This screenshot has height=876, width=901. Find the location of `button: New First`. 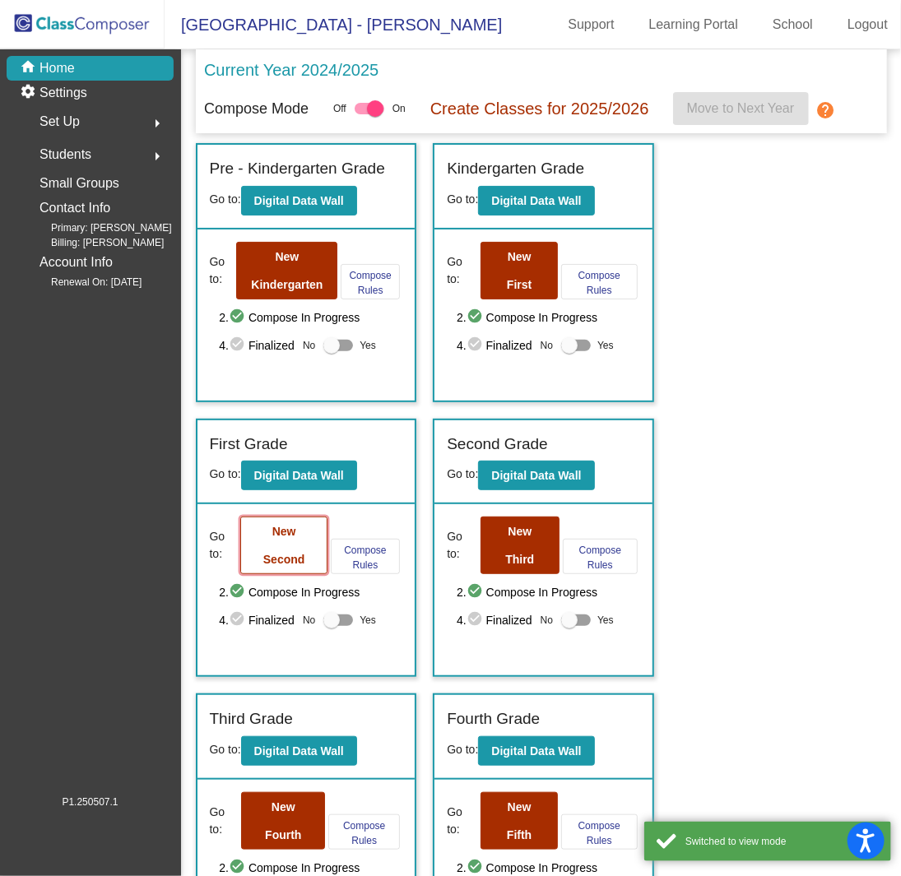

button: New First is located at coordinates (518, 271).